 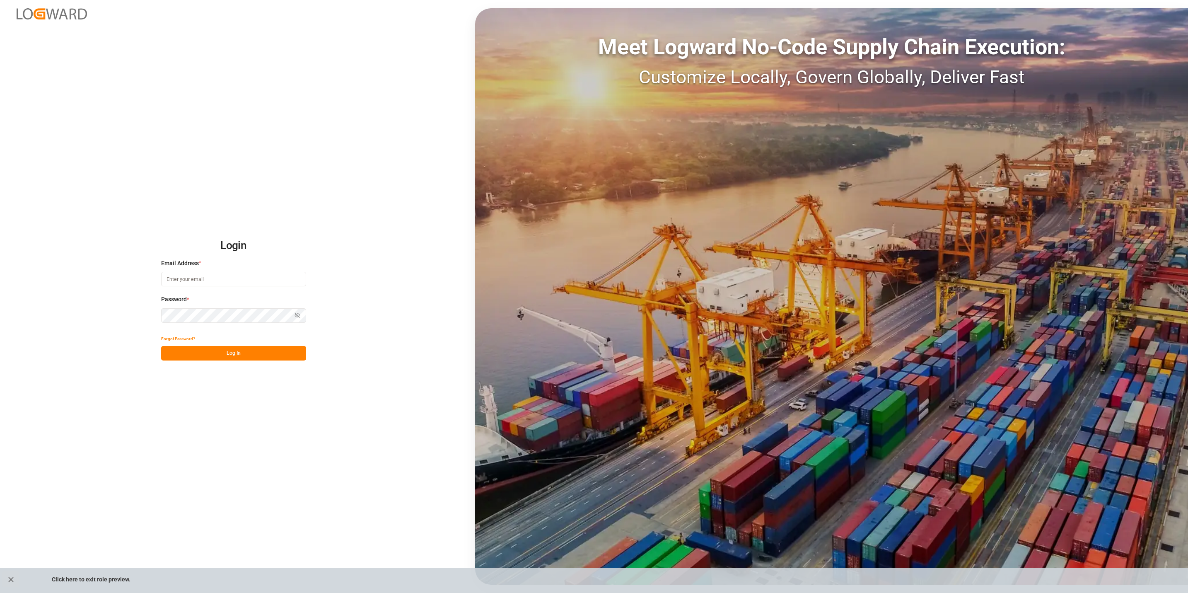 I want to click on img: Logward_new_orange.png, so click(x=52, y=14).